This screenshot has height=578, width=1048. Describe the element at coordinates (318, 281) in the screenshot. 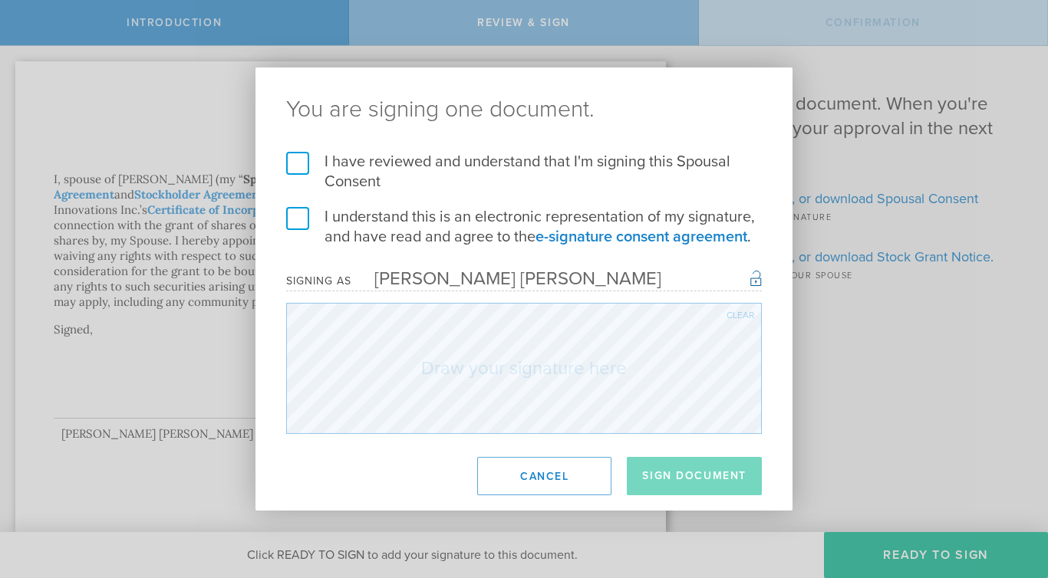

I see `div: Signing as` at that location.